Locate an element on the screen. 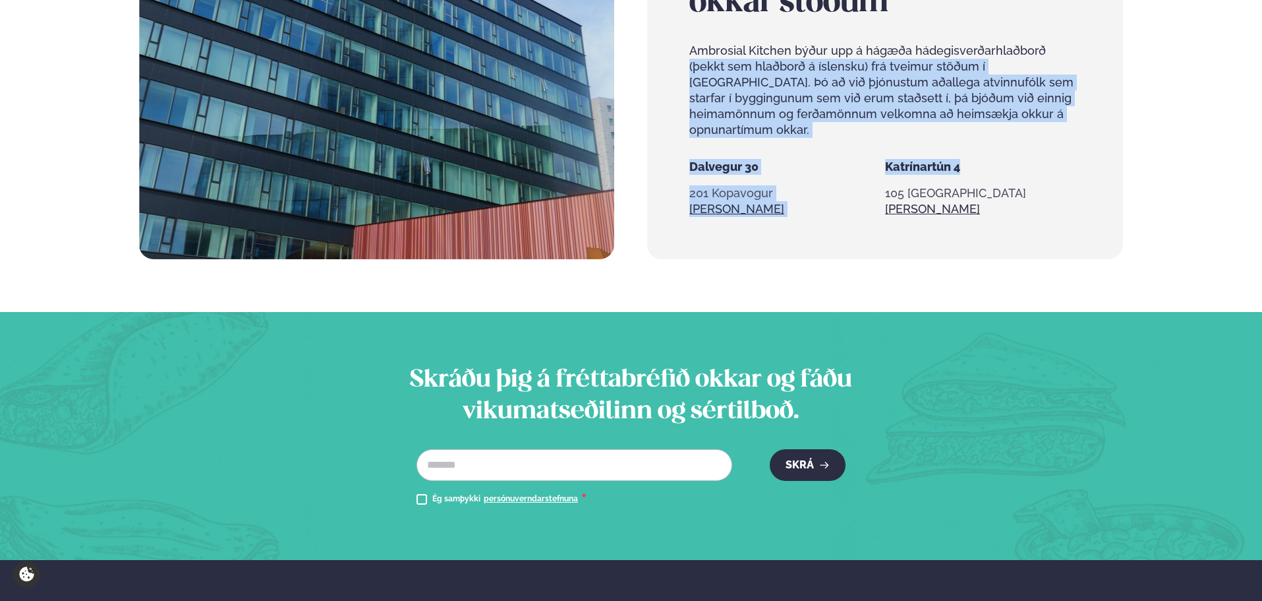  h5: Dalvegur 30 is located at coordinates (787, 167).